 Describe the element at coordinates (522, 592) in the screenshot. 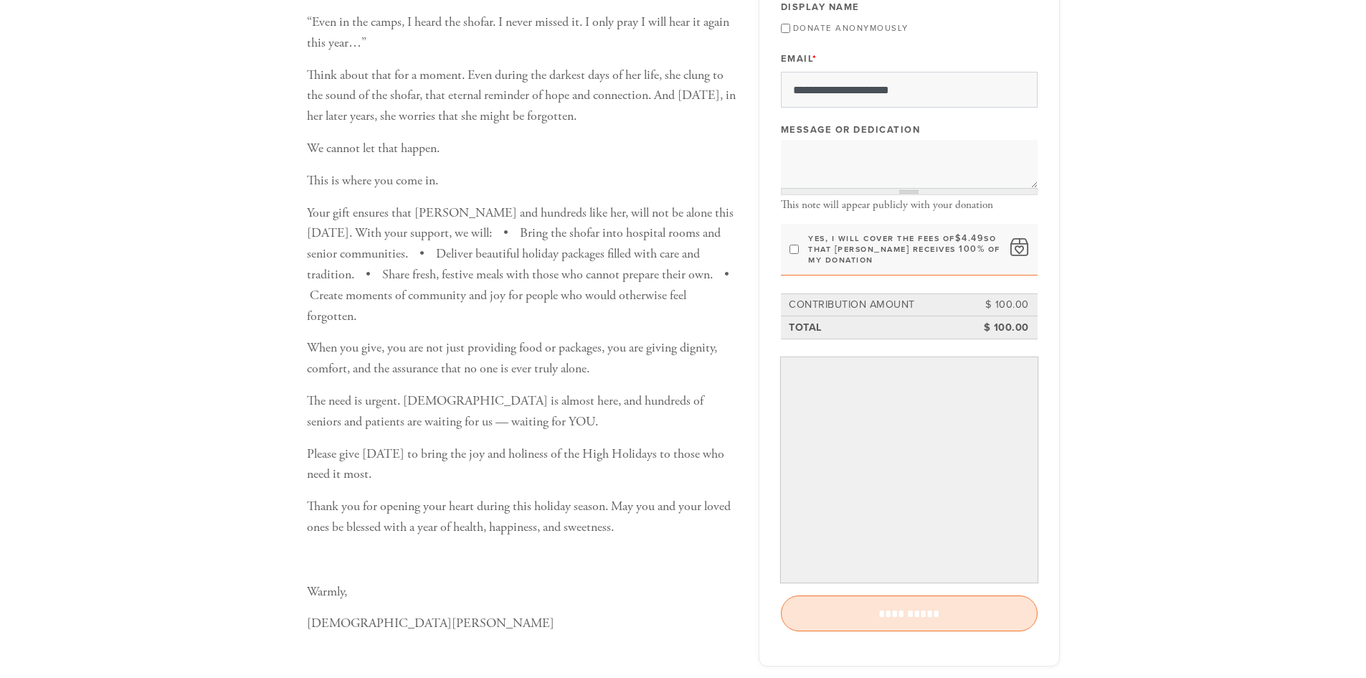

I see `p: Warmly,` at that location.